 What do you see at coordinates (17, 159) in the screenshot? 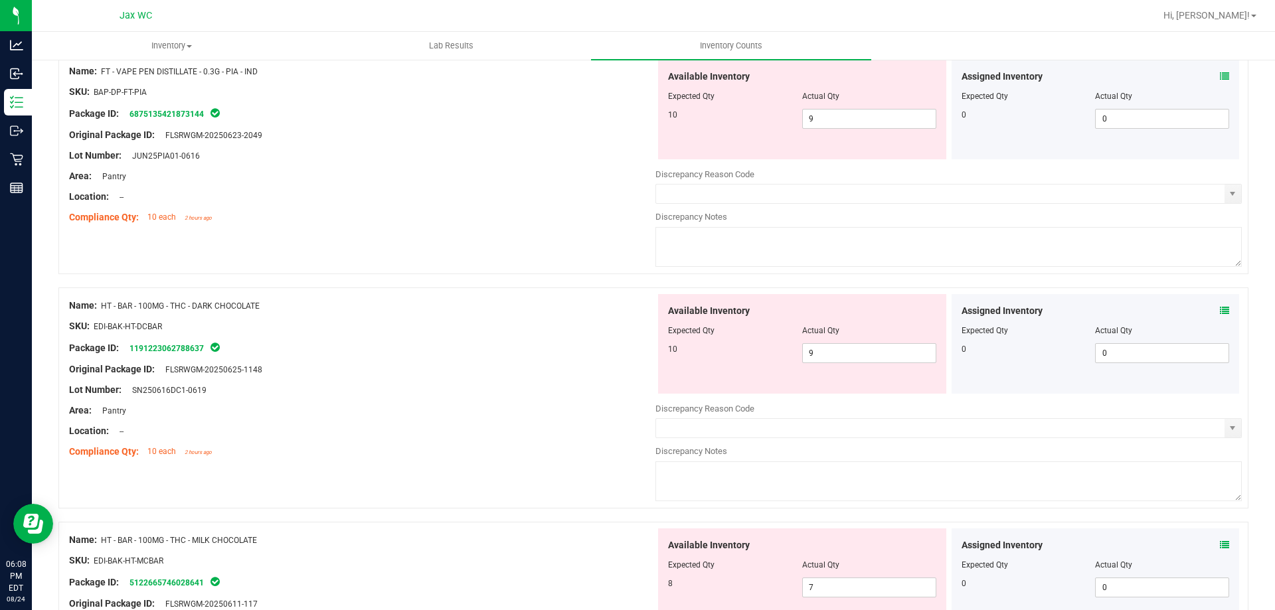
I see `inline-svg: Retail` at bounding box center [17, 159].